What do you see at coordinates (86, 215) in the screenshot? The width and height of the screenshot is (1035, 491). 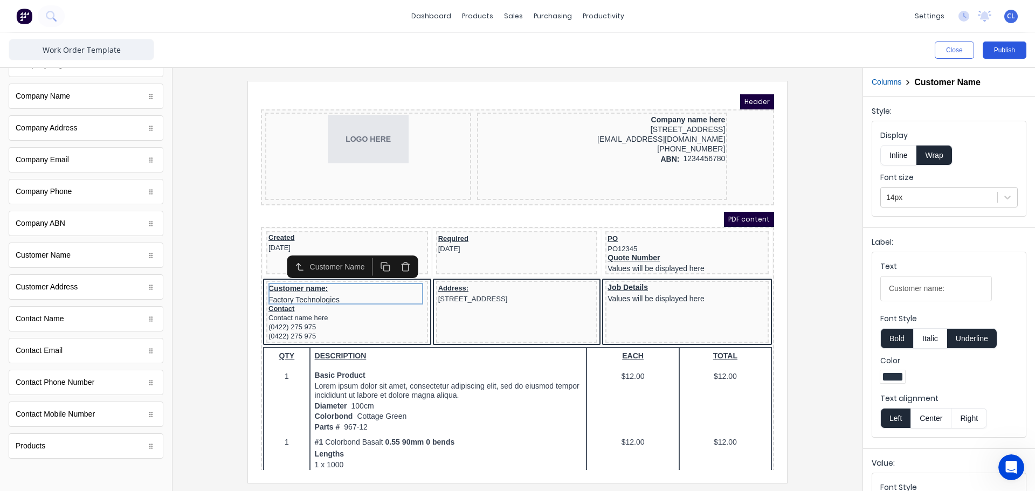 I see `div: Contact` at bounding box center [86, 215].